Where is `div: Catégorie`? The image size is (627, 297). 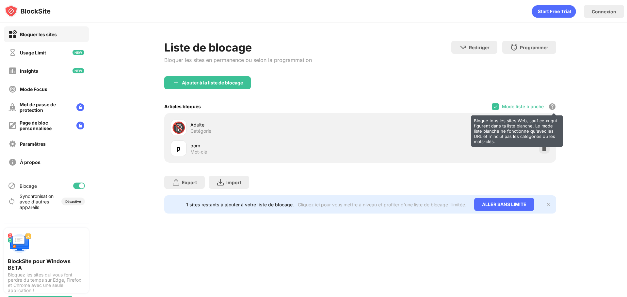
div: Catégorie is located at coordinates (201, 131).